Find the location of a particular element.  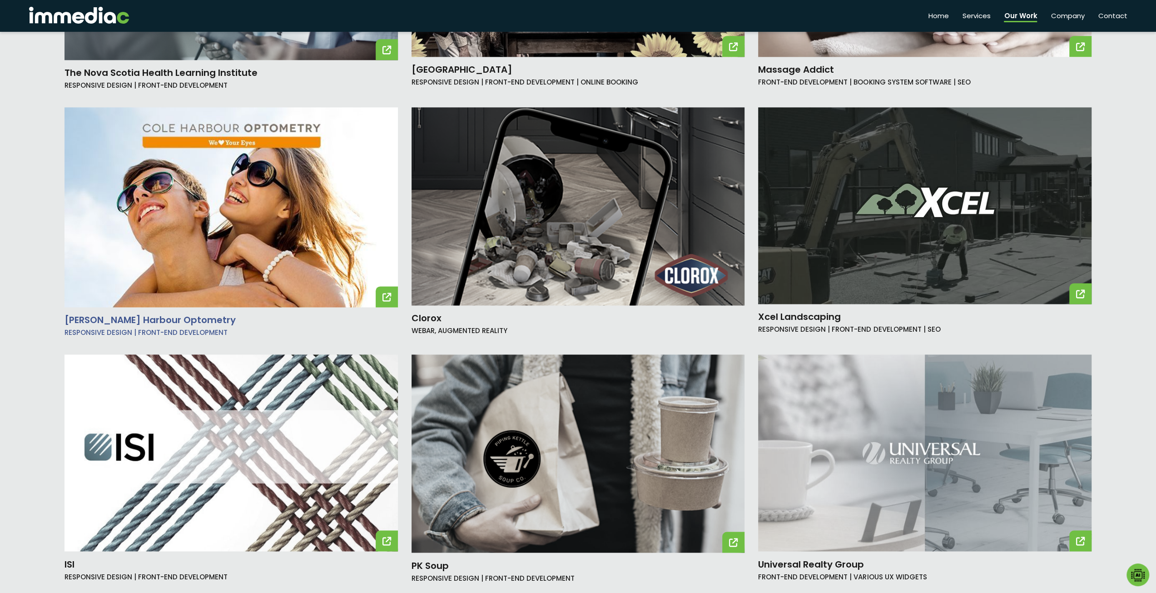

a: Home is located at coordinates (938, 15).